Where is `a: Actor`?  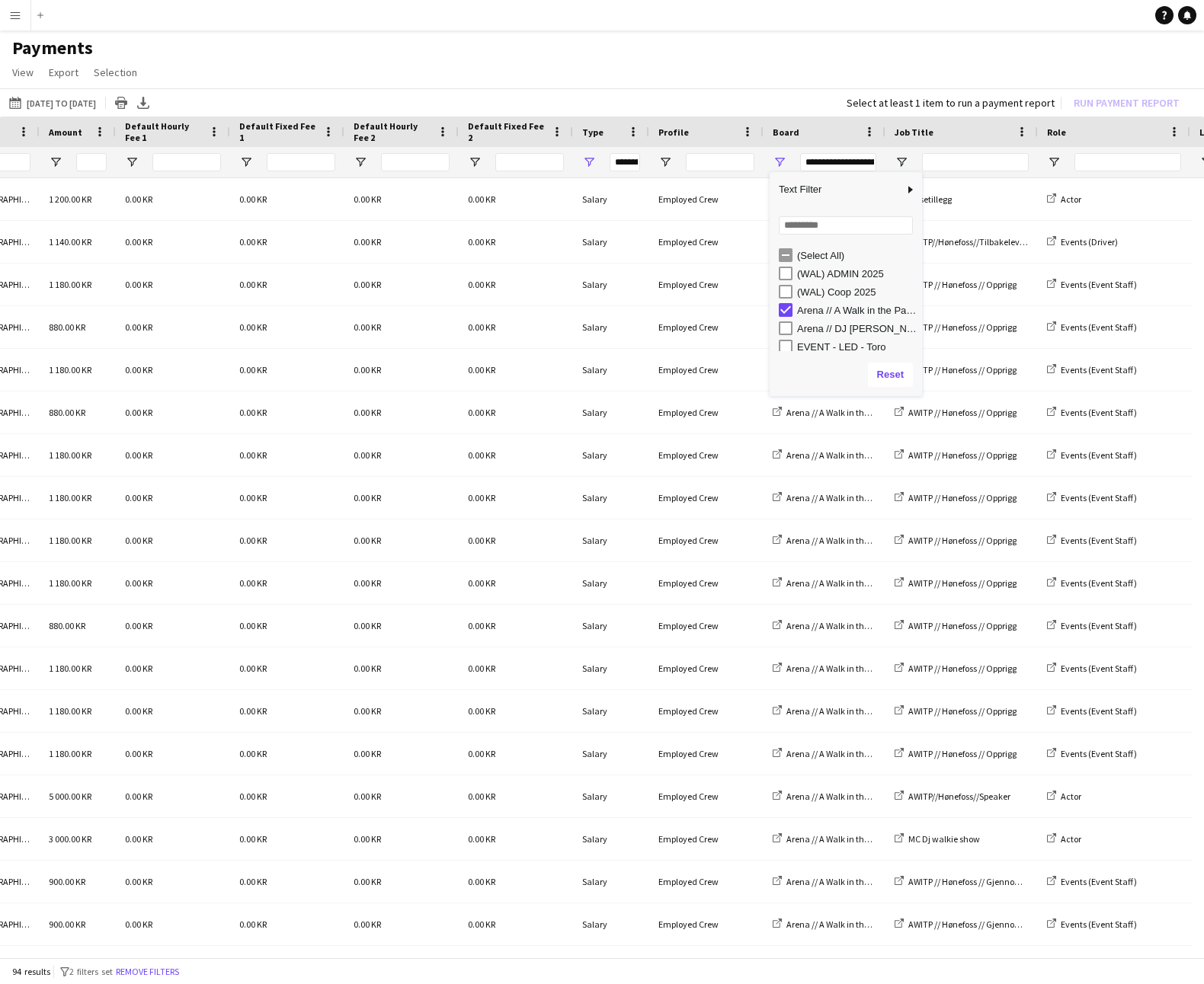
a: Actor is located at coordinates (1064, 199).